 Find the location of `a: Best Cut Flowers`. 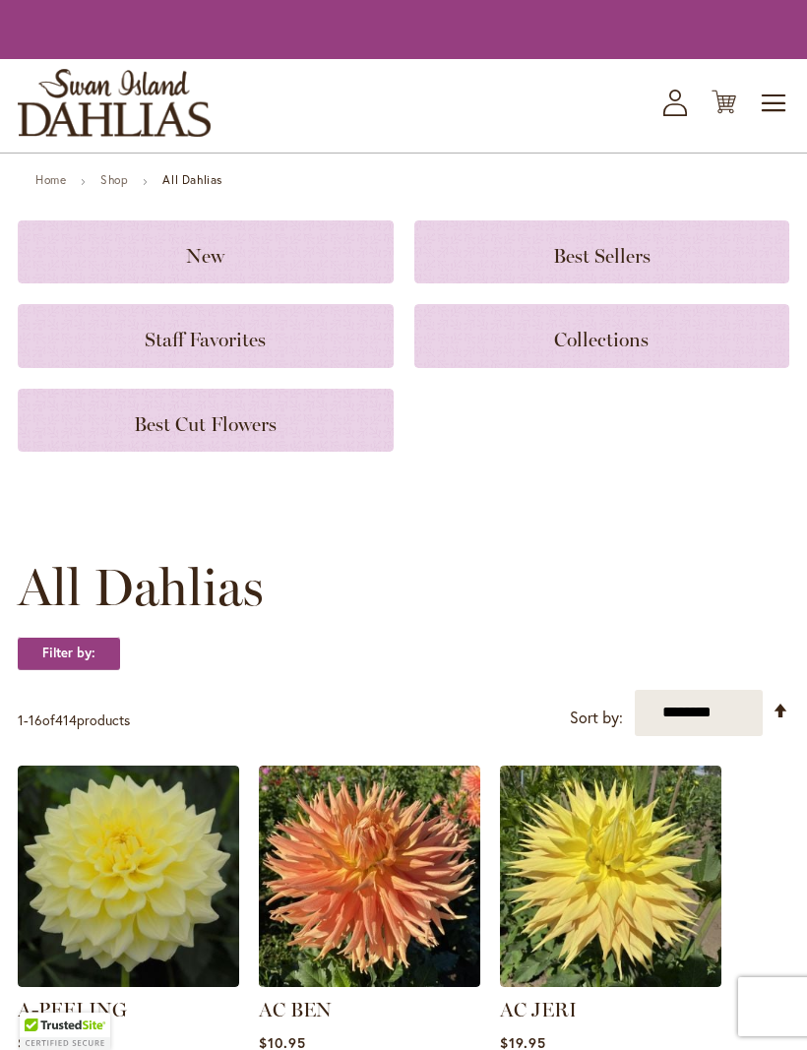

a: Best Cut Flowers is located at coordinates (206, 420).